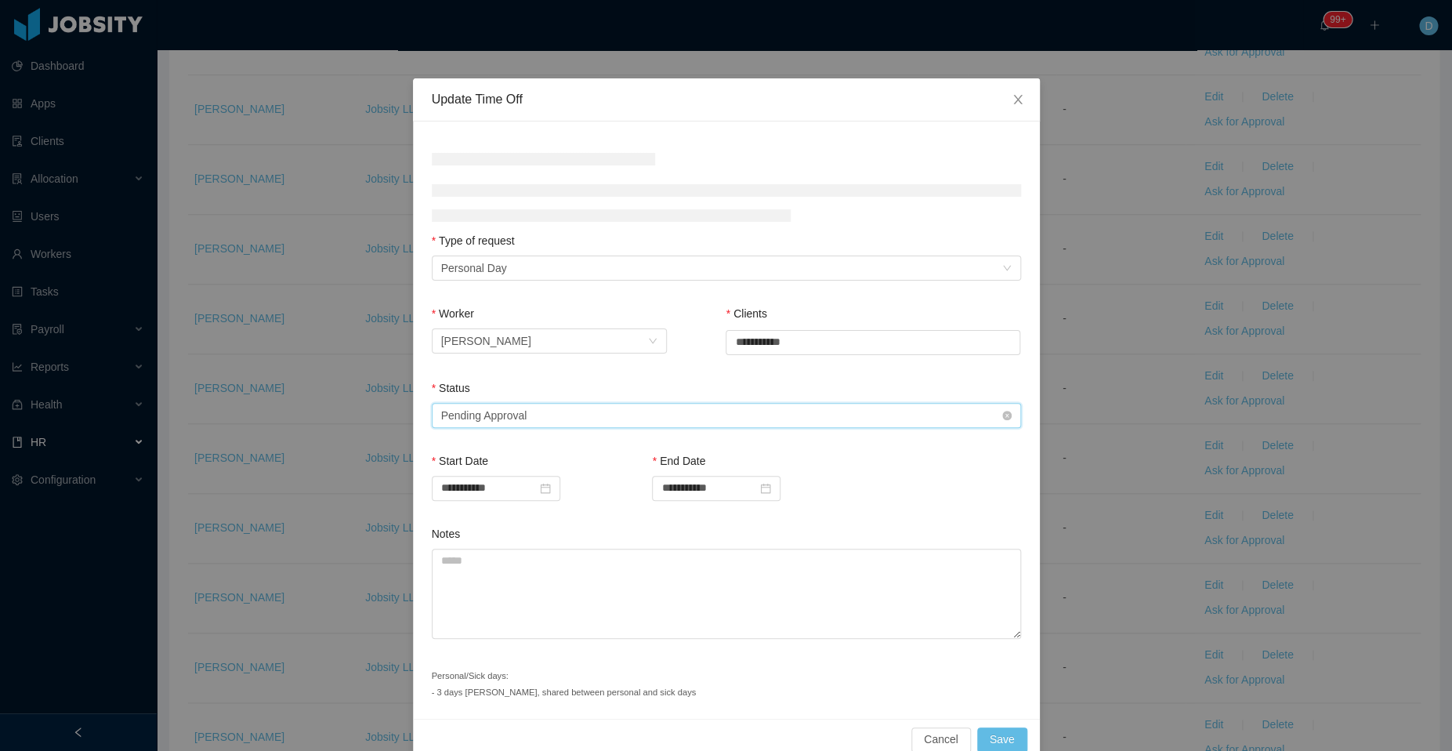 Image resolution: width=1452 pixels, height=751 pixels. What do you see at coordinates (486, 341) in the screenshot?
I see `div: Brandon Cortes` at bounding box center [486, 341].